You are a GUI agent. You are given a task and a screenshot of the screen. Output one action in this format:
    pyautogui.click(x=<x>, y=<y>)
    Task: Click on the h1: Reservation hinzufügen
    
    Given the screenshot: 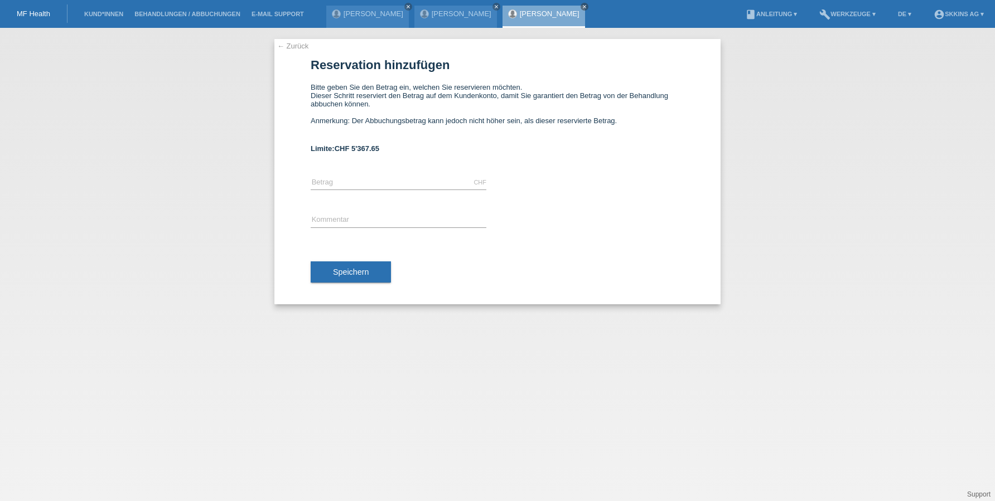 What is the action you would take?
    pyautogui.click(x=497, y=65)
    